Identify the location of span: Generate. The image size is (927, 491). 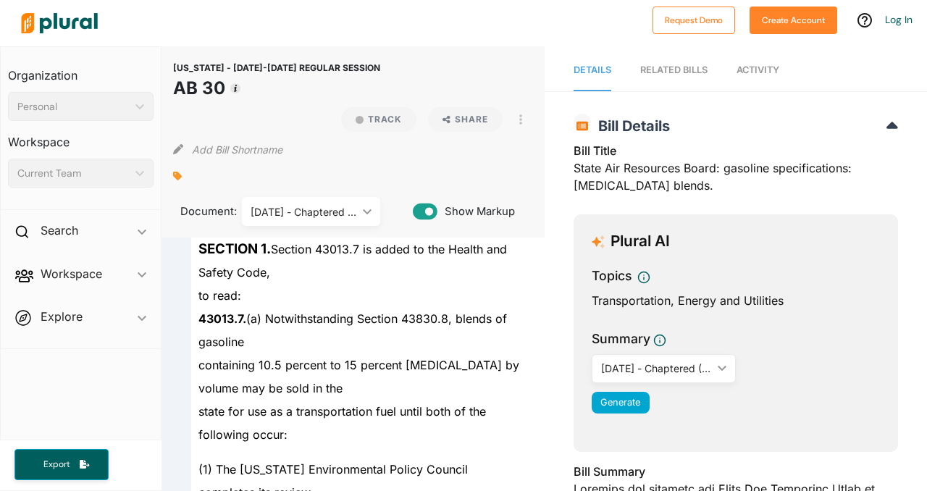
(620, 402).